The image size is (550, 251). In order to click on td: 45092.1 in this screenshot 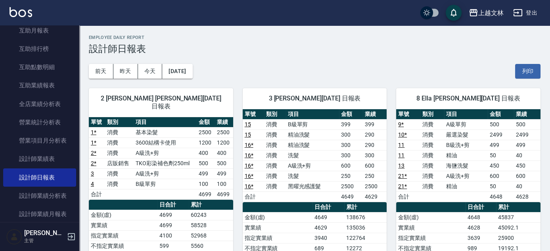, I will do `click(518, 227)`.